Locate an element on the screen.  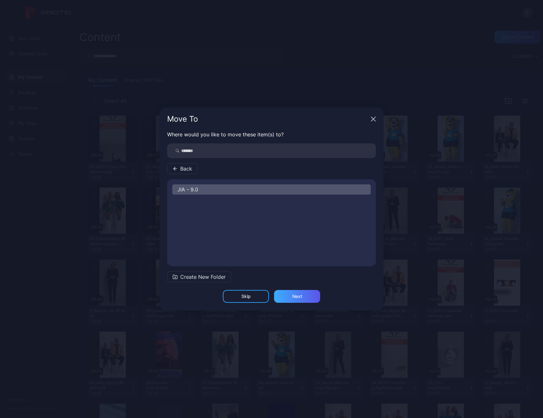
span: Back is located at coordinates (186, 169).